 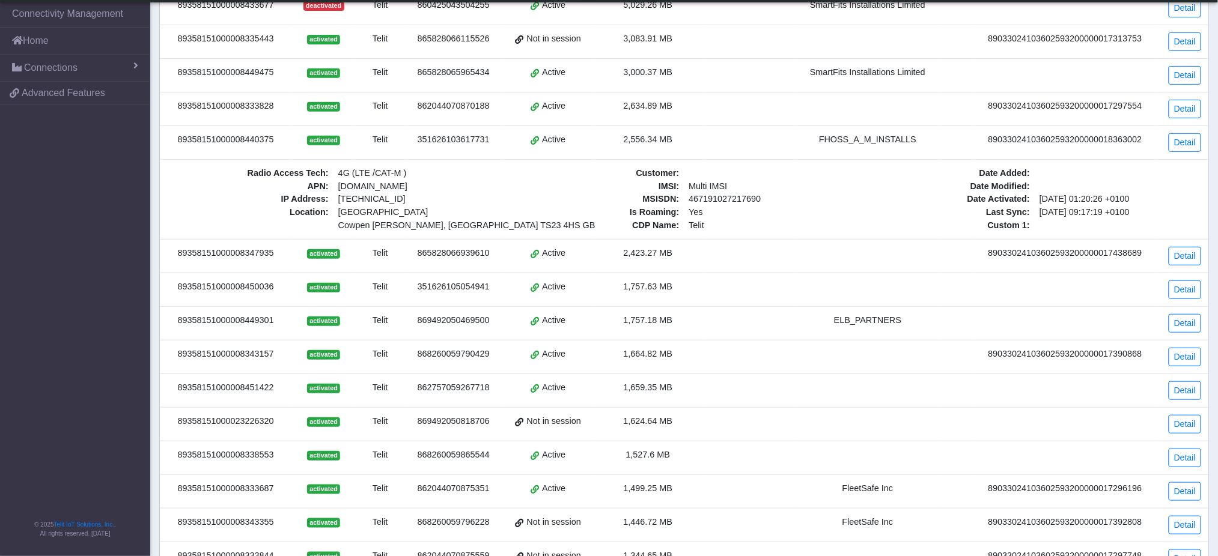 I want to click on div: FHOSS_A_M_INSTALLS, so click(x=868, y=140).